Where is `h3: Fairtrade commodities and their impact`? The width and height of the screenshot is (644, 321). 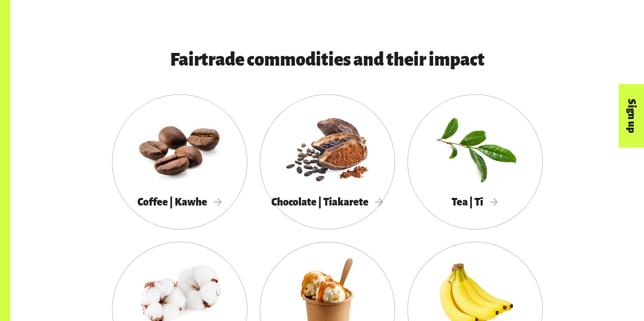 h3: Fairtrade commodities and their impact is located at coordinates (328, 60).